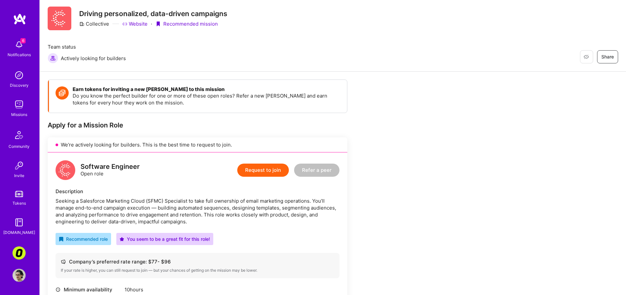  I want to click on div: 10 hours, so click(169, 289).